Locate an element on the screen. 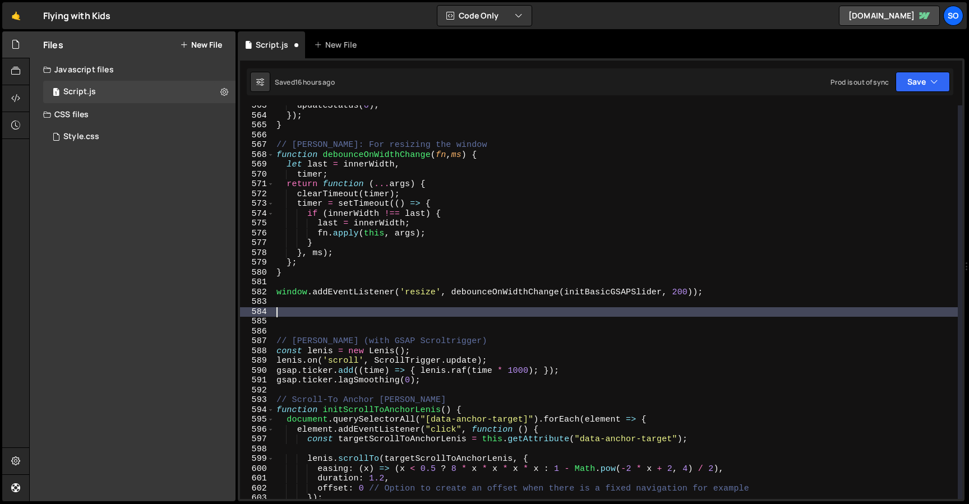 This screenshot has width=969, height=504. div: 581 is located at coordinates (257, 283).